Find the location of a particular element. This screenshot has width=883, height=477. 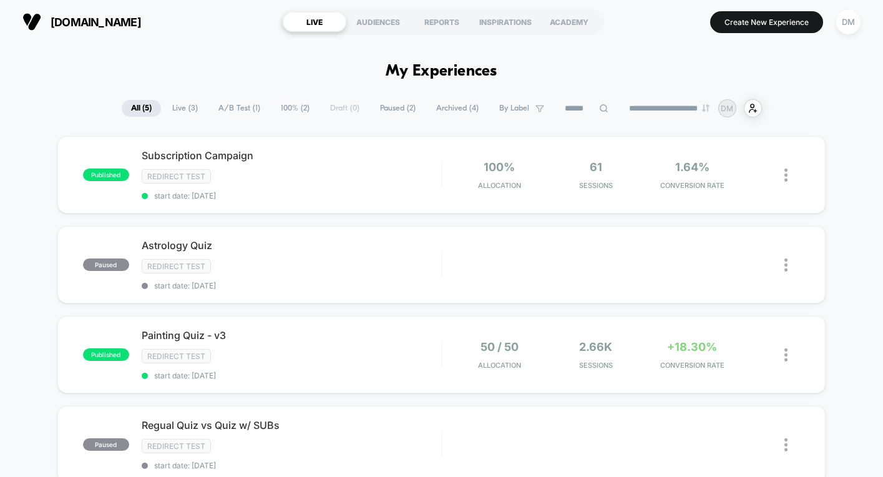

span: Regual Quiz vs Quiz w/ SUBs is located at coordinates (291, 425).